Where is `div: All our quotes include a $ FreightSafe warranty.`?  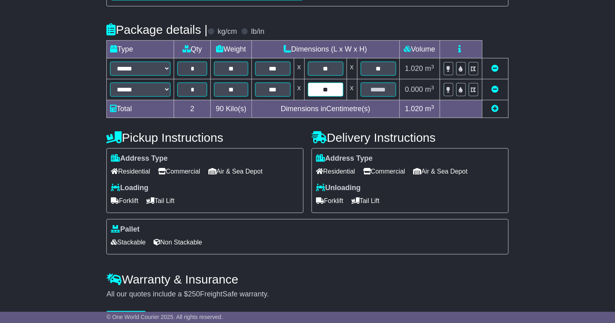
div: All our quotes include a $ FreightSafe warranty. is located at coordinates (307, 295).